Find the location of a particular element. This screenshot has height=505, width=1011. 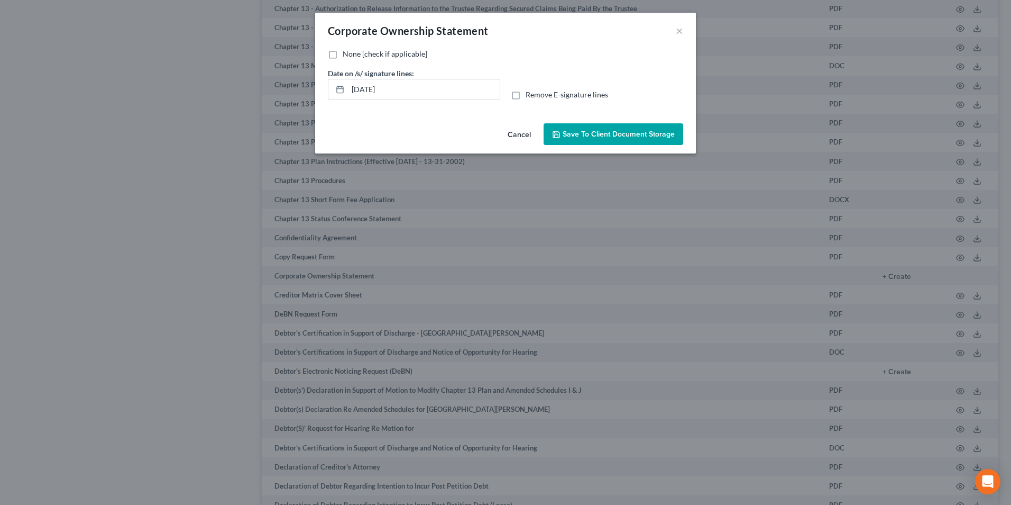

span: None [check if applicable] is located at coordinates (385, 53).